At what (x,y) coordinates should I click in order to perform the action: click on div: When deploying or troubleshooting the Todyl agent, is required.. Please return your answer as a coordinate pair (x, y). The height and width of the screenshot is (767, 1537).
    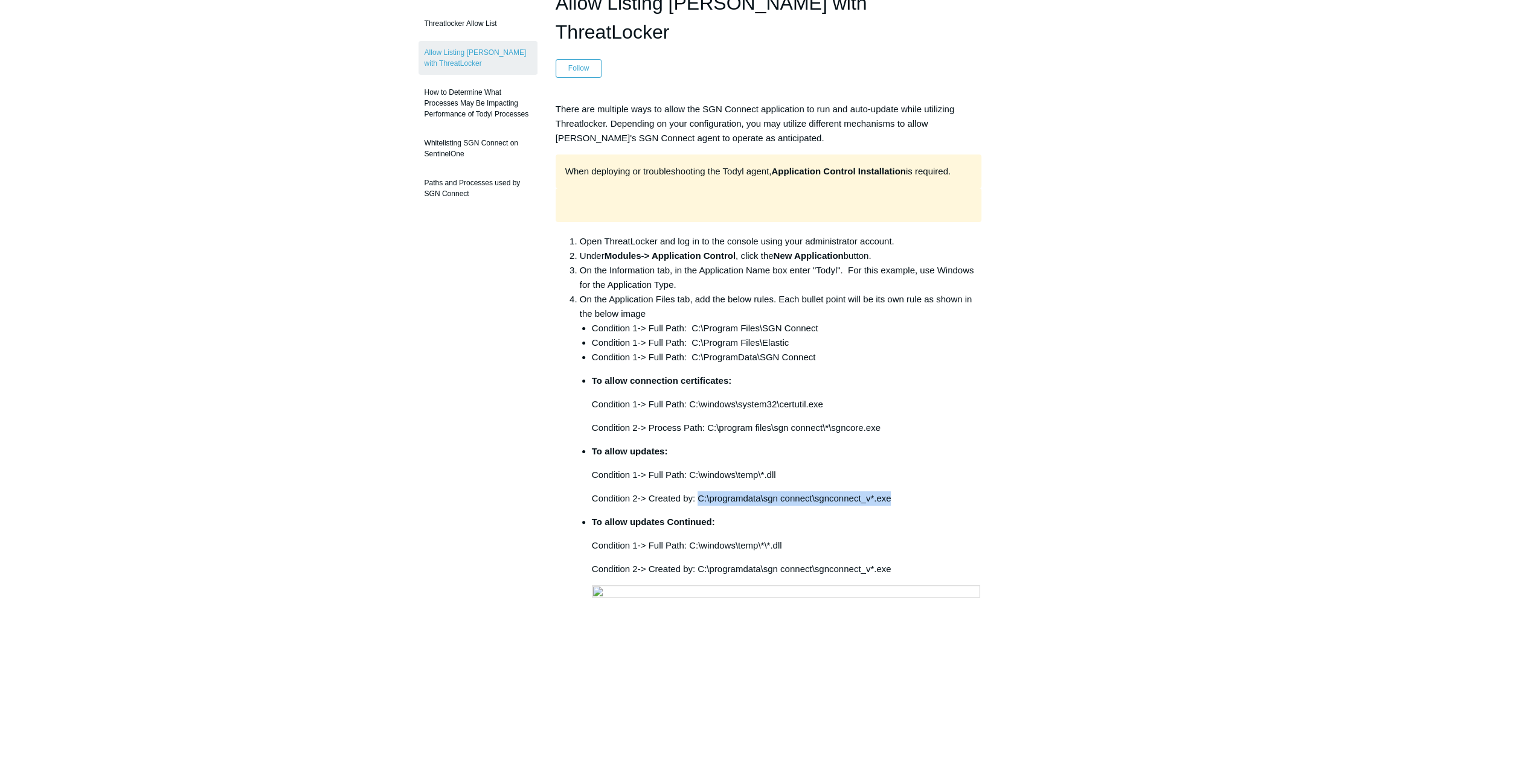
    Looking at the image, I should click on (769, 171).